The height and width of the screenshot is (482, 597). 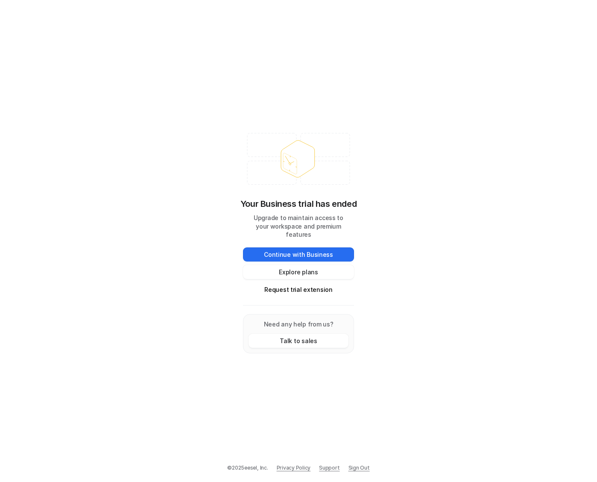 I want to click on button: Request trial extension, so click(x=299, y=289).